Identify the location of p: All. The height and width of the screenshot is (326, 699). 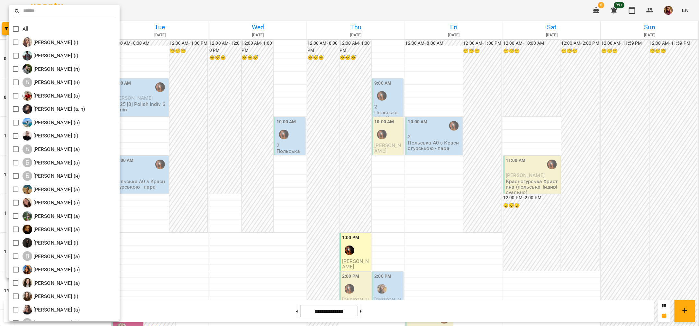
(25, 29).